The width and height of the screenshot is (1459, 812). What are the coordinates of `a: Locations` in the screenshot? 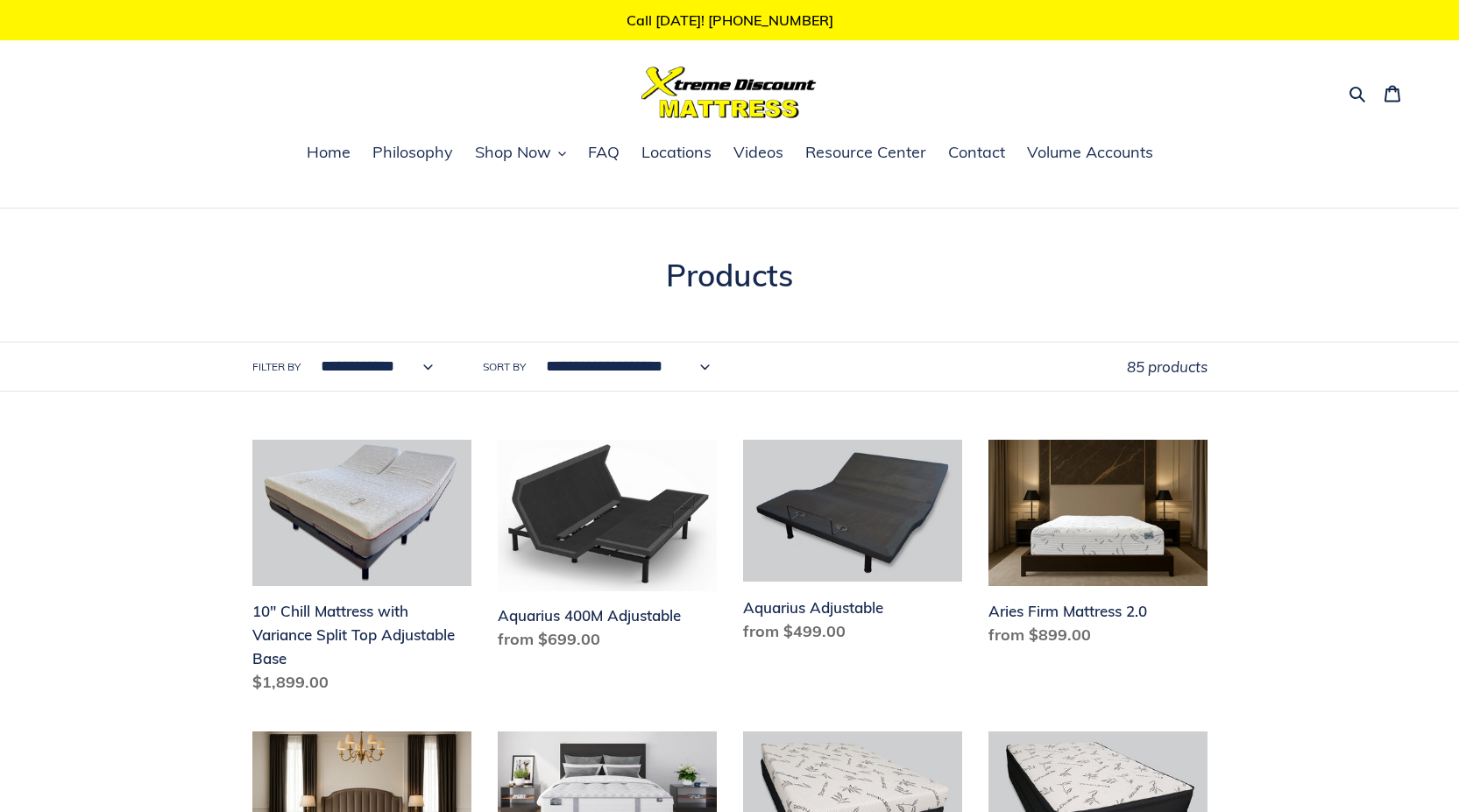 It's located at (677, 153).